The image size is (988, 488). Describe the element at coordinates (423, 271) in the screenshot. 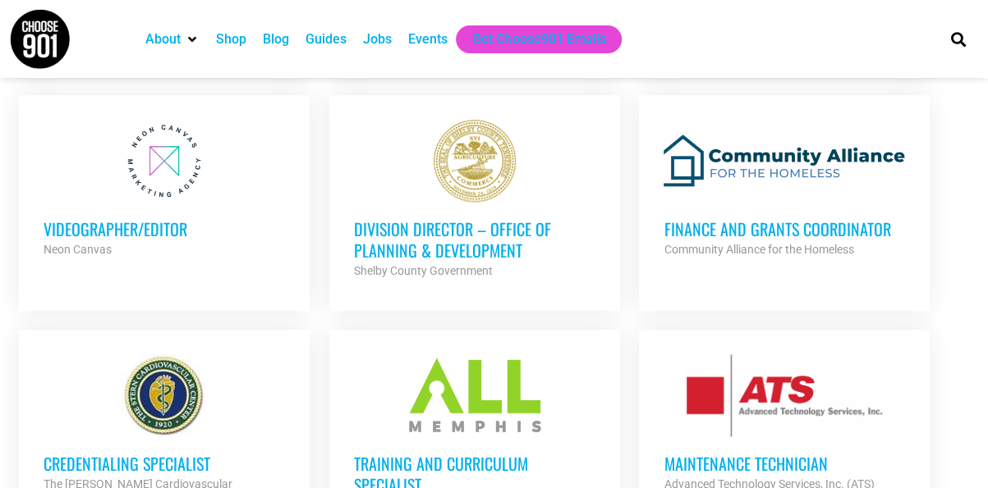

I see `strong: Shelby County Government` at that location.